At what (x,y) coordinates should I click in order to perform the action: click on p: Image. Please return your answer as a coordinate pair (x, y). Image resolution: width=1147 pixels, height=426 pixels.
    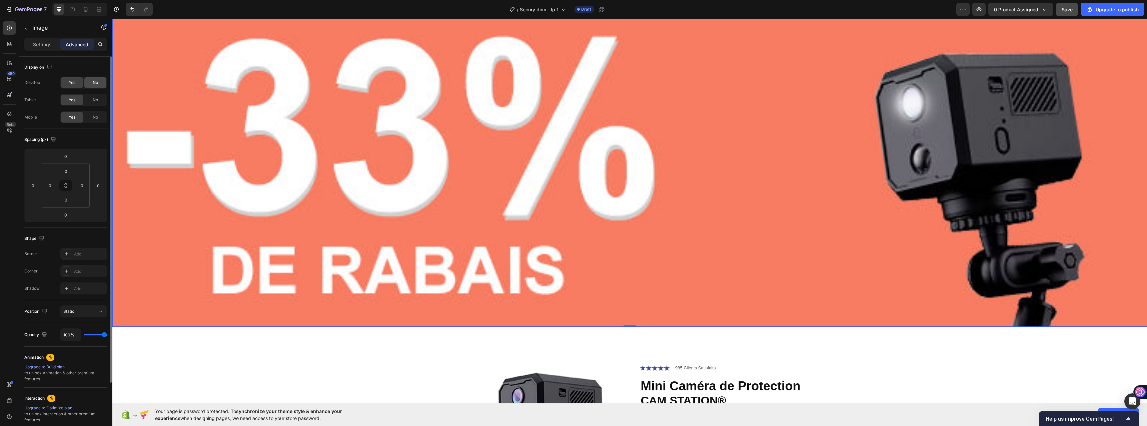
    Looking at the image, I should click on (61, 28).